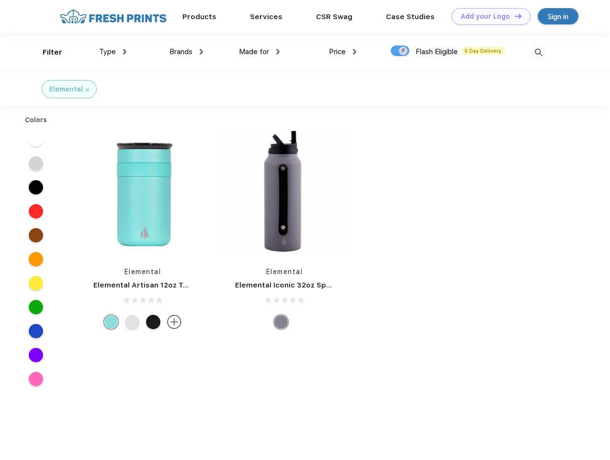  Describe the element at coordinates (113, 16) in the screenshot. I see `img: fo%20logo%202.webp` at that location.